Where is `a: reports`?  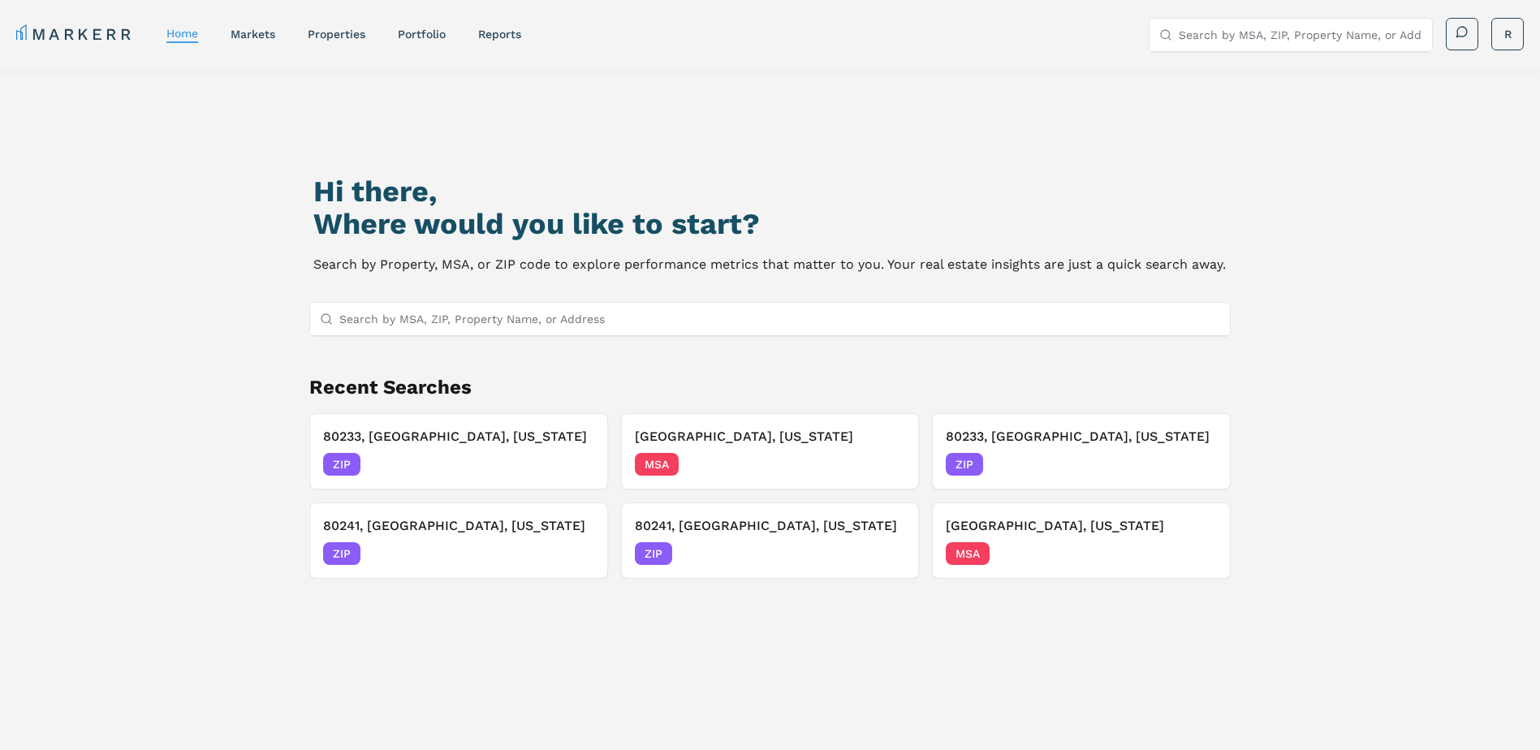 a: reports is located at coordinates (499, 34).